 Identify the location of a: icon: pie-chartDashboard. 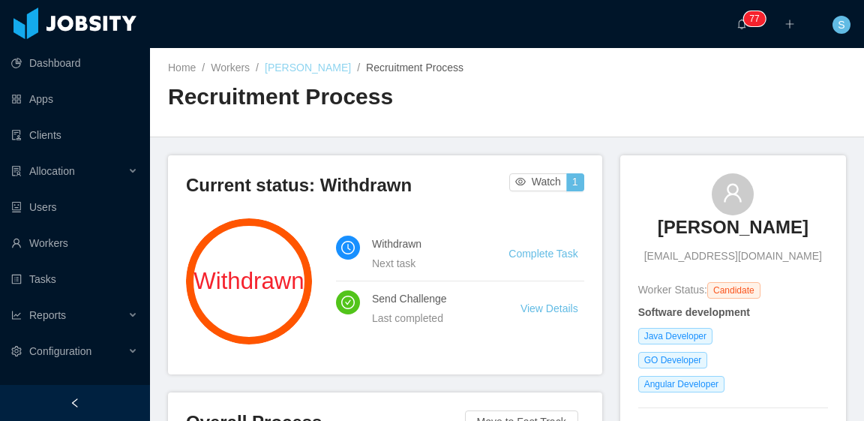
(74, 63).